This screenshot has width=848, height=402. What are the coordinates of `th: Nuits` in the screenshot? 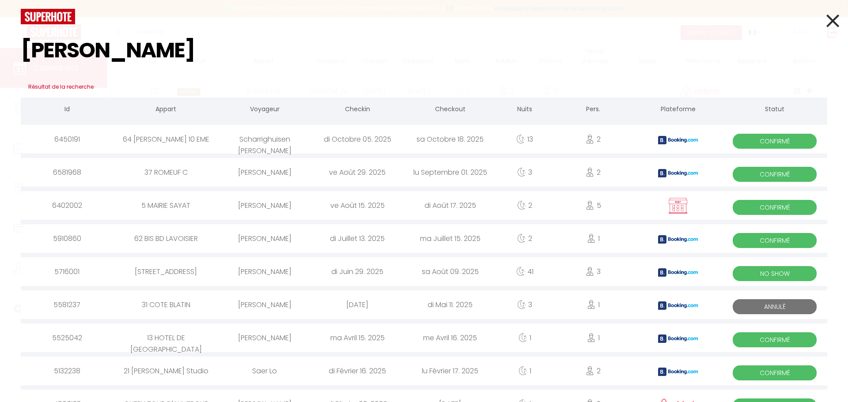 It's located at (525, 110).